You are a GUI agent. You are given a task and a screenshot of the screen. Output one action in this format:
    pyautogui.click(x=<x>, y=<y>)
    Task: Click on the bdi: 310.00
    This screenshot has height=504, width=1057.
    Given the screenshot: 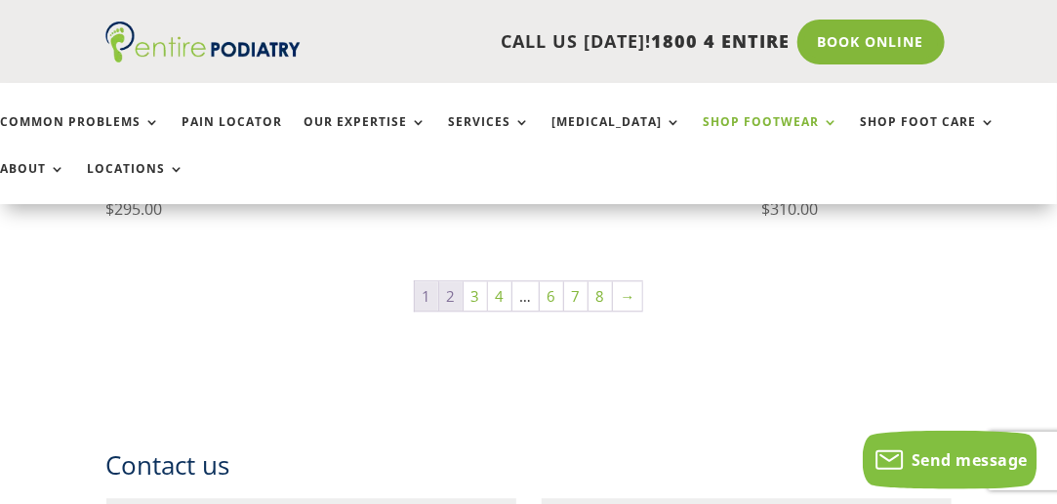 What is the action you would take?
    pyautogui.click(x=789, y=209)
    